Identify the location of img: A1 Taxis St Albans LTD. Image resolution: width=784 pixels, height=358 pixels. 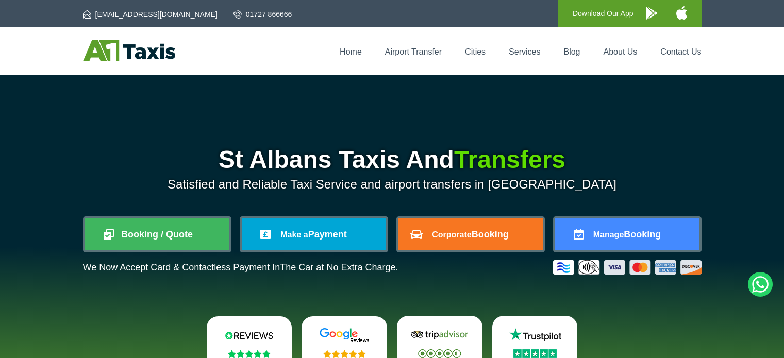
(129, 50).